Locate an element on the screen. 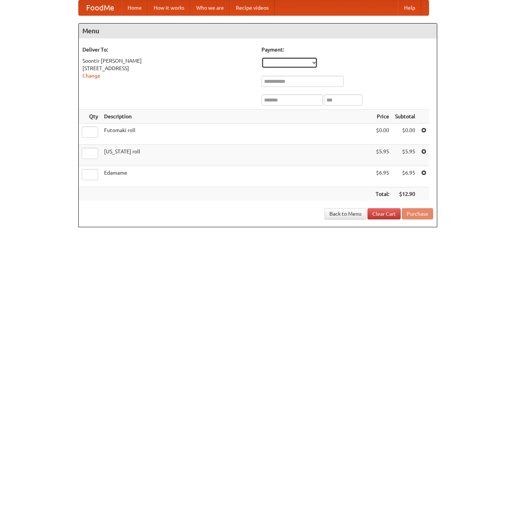  a: Home is located at coordinates (135, 8).